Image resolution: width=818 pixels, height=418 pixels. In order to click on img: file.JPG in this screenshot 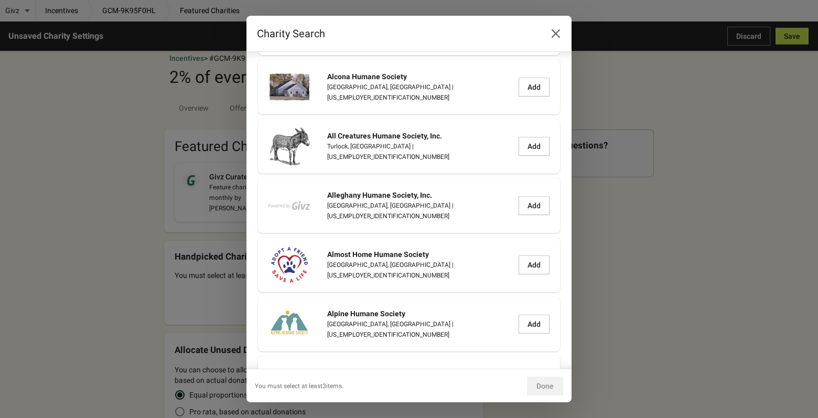, I will do `click(289, 87)`.